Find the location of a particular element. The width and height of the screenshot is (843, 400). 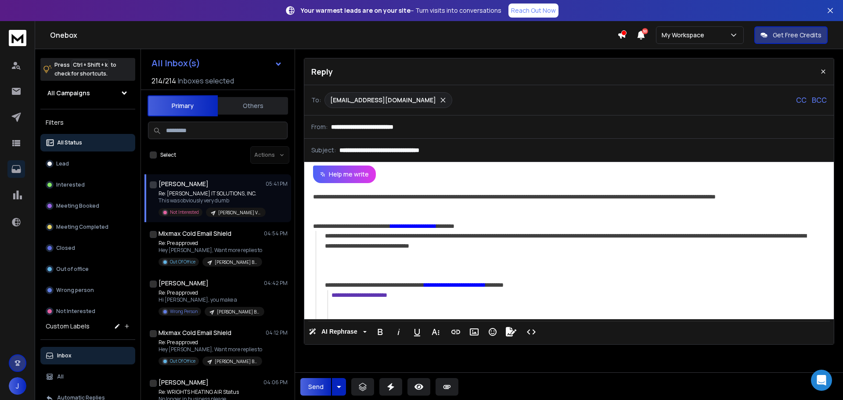

button: Primary is located at coordinates (183, 106).